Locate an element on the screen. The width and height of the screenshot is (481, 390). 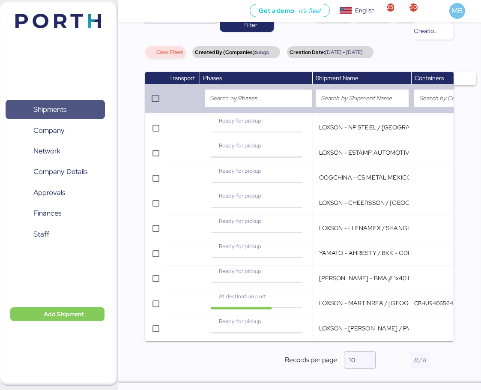
span: MB is located at coordinates (457, 11).